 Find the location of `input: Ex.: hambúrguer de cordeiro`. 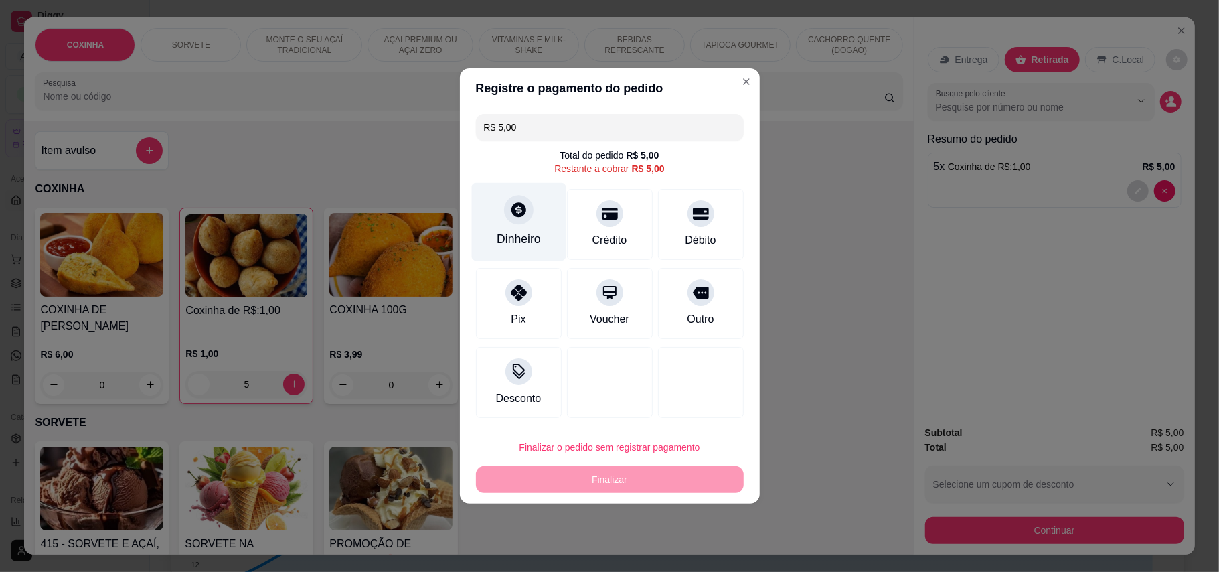

input: Ex.: hambúrguer de cordeiro is located at coordinates (610, 127).